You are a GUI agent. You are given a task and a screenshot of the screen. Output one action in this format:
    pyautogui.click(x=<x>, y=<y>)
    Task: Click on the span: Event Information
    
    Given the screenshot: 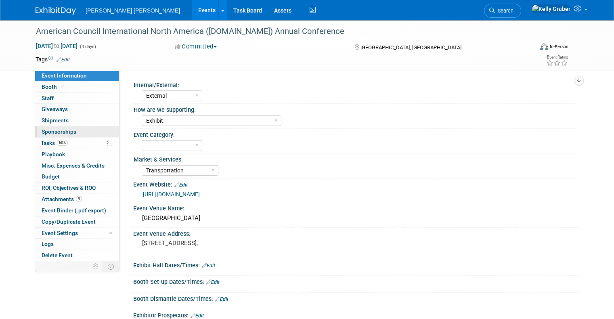 What is the action you would take?
    pyautogui.click(x=64, y=75)
    